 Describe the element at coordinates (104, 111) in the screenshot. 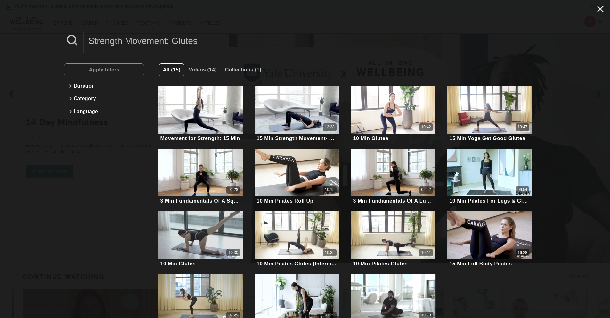

I see `button: Language` at that location.